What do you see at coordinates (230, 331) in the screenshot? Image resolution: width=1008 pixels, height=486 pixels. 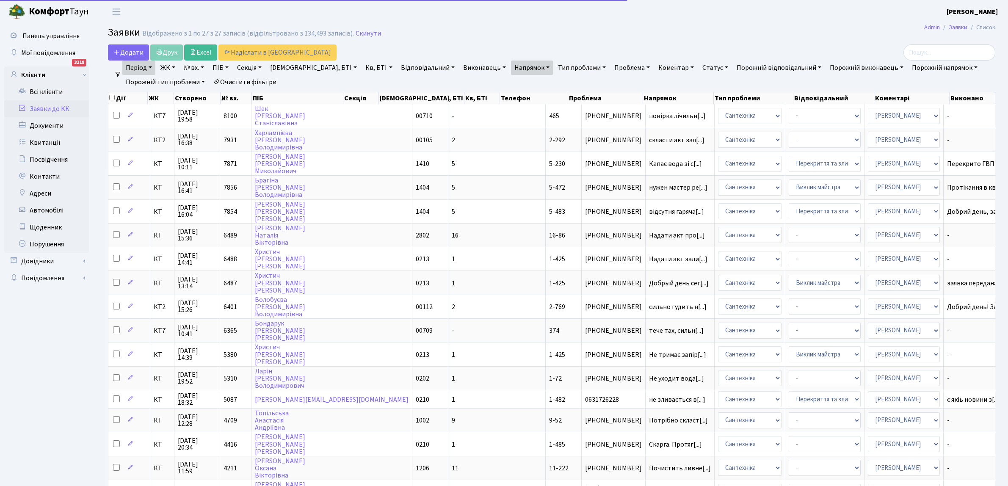 I see `span: 6365` at bounding box center [230, 331].